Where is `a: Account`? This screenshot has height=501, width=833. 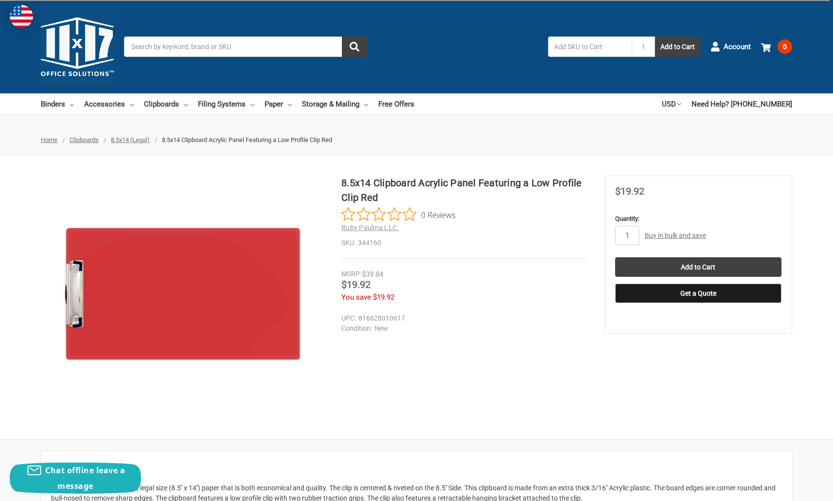
a: Account is located at coordinates (731, 47).